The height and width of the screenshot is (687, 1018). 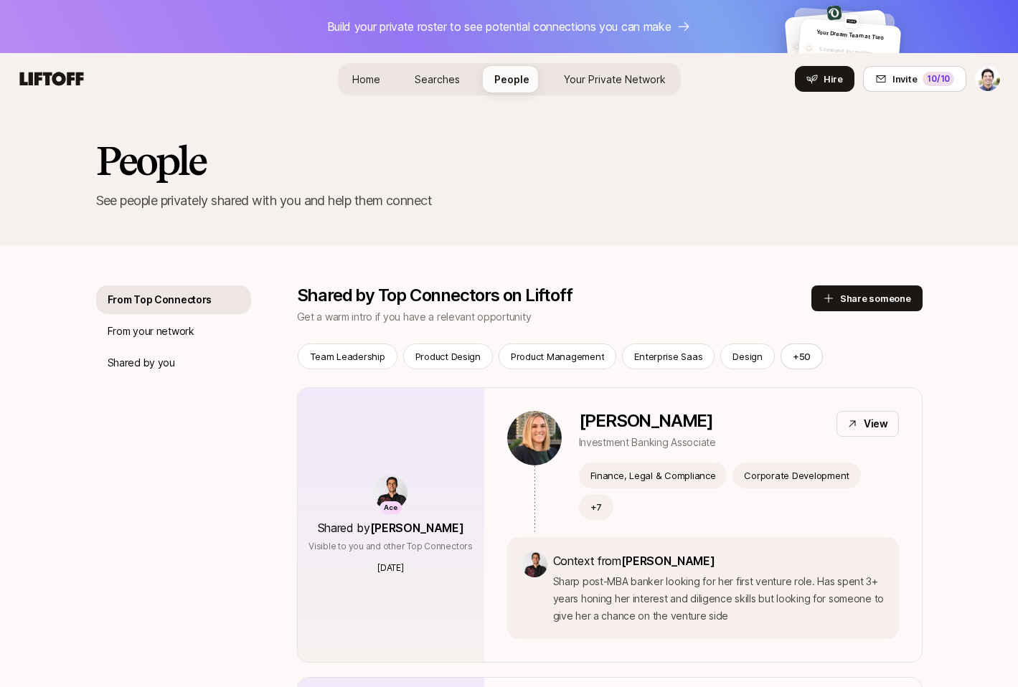 What do you see at coordinates (390, 547) in the screenshot?
I see `p: Visible to you and other Top Connectors` at bounding box center [390, 547].